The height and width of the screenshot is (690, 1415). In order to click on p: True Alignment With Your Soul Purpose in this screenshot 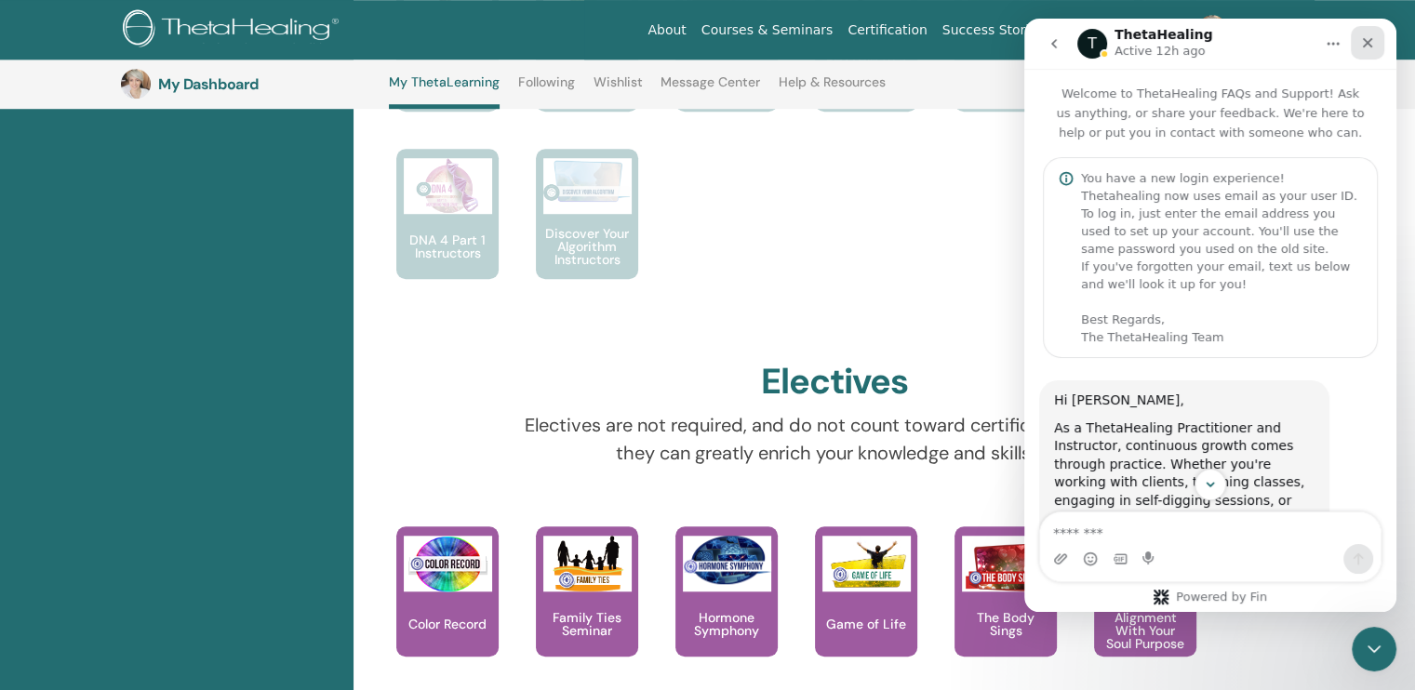, I will do `click(1145, 624)`.